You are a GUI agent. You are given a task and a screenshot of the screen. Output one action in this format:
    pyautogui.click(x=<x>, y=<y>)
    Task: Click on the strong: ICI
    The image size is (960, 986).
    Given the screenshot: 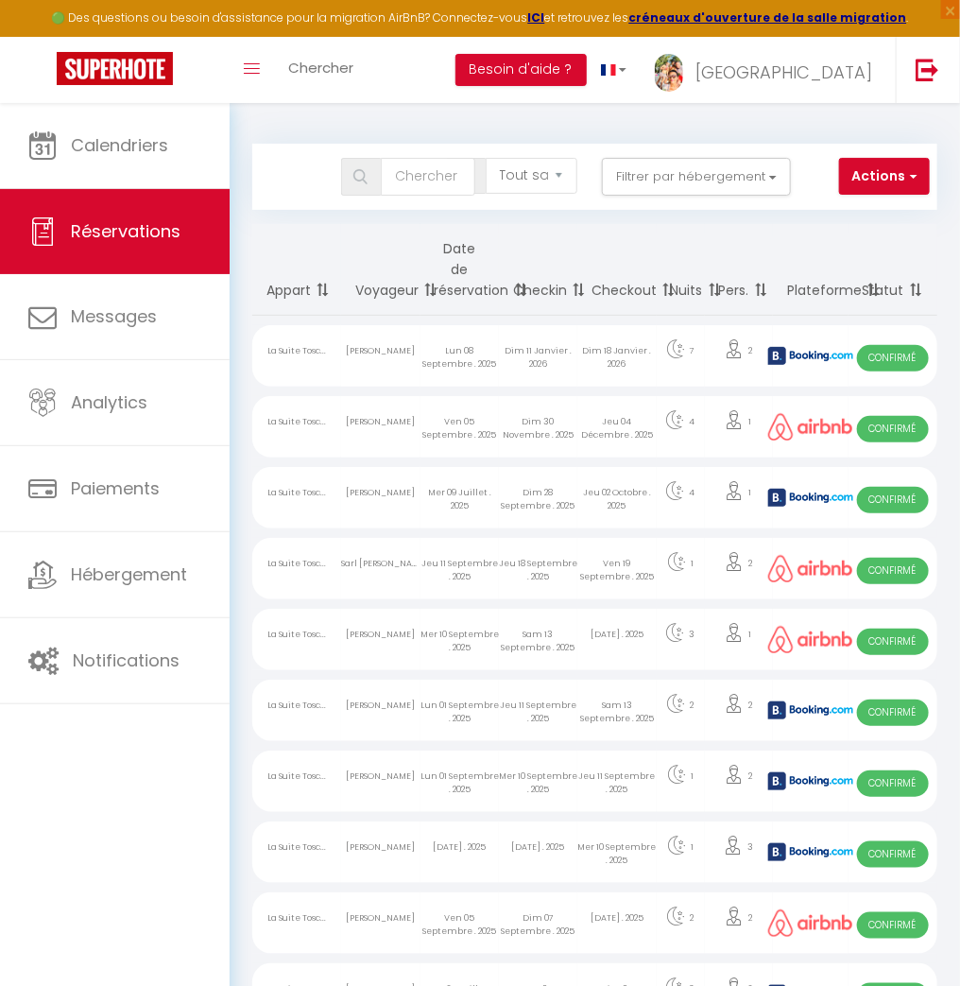 What is the action you would take?
    pyautogui.click(x=537, y=17)
    